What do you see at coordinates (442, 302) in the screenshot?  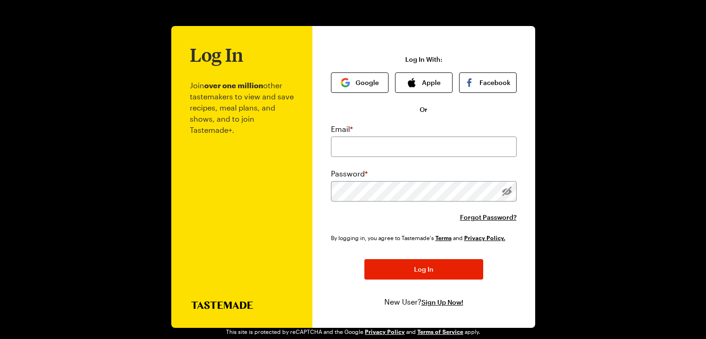 I see `span: Sign Up Now!` at bounding box center [442, 302].